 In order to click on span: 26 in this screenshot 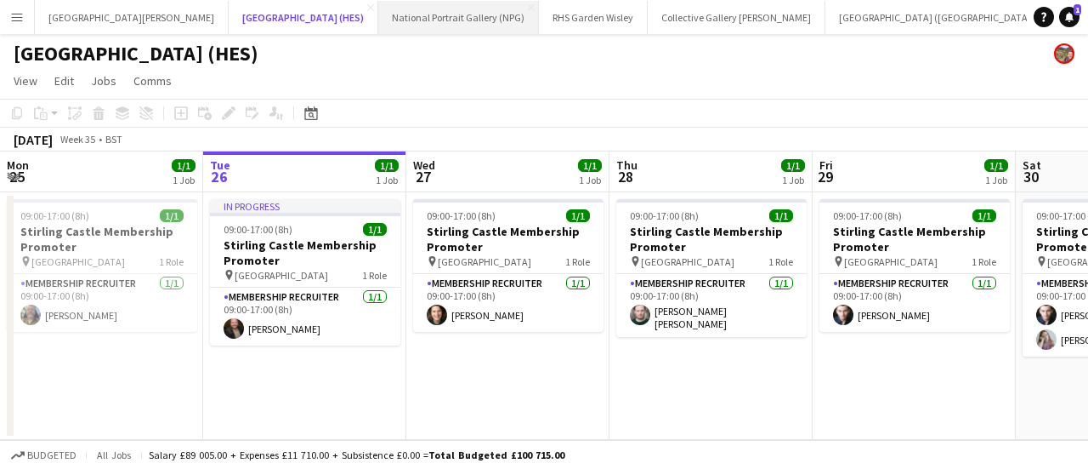, I will do `click(219, 176)`.